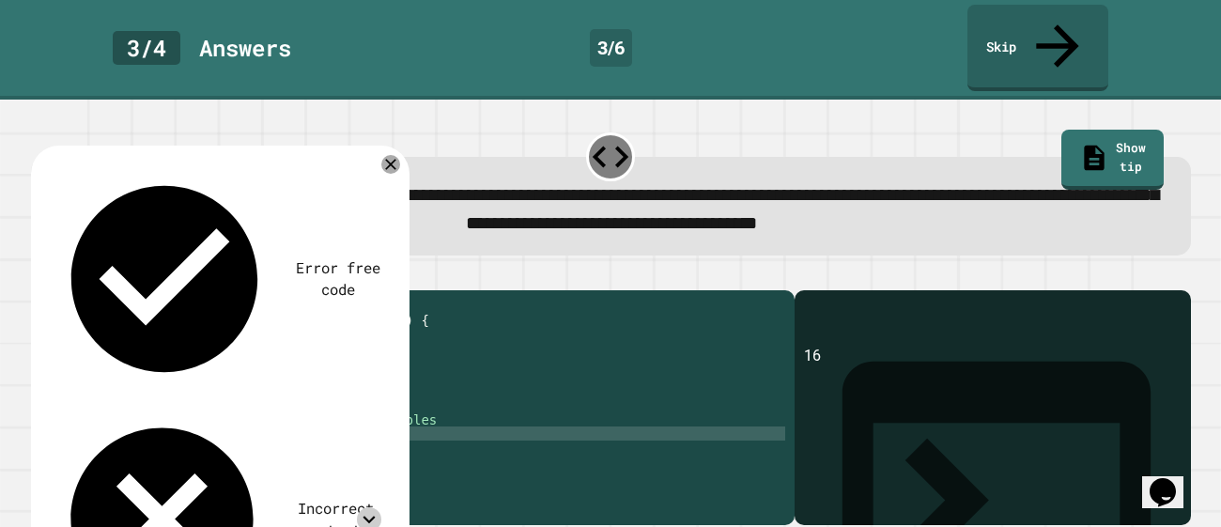  Describe the element at coordinates (993, 435) in the screenshot. I see `div: 16` at that location.